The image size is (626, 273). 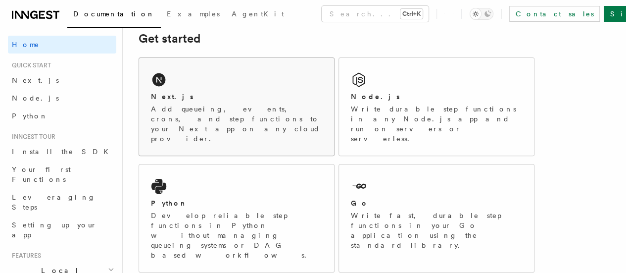 I want to click on a: Examples, so click(x=193, y=15).